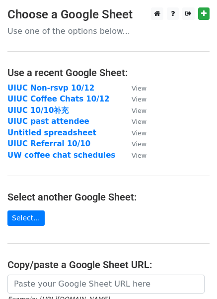 Image resolution: width=217 pixels, height=299 pixels. I want to click on a: UW coffee chat schedules, so click(61, 155).